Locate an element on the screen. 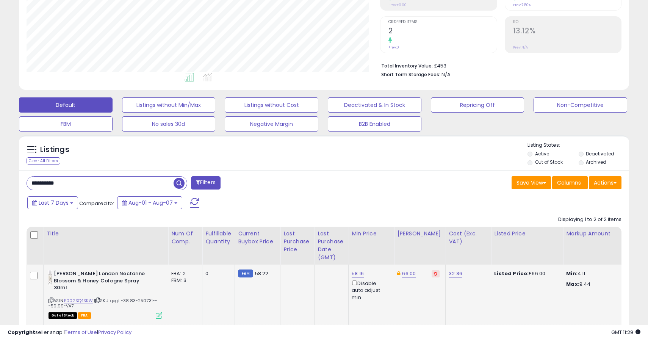 The width and height of the screenshot is (648, 340). div: Clear All Filters is located at coordinates (43, 161).